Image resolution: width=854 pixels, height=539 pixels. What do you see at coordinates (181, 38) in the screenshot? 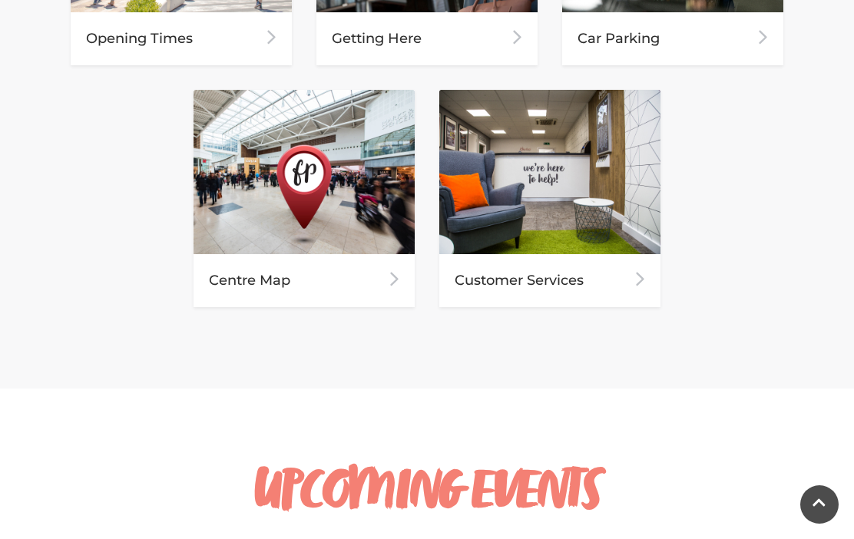
I see `div: Opening Times` at bounding box center [181, 38].